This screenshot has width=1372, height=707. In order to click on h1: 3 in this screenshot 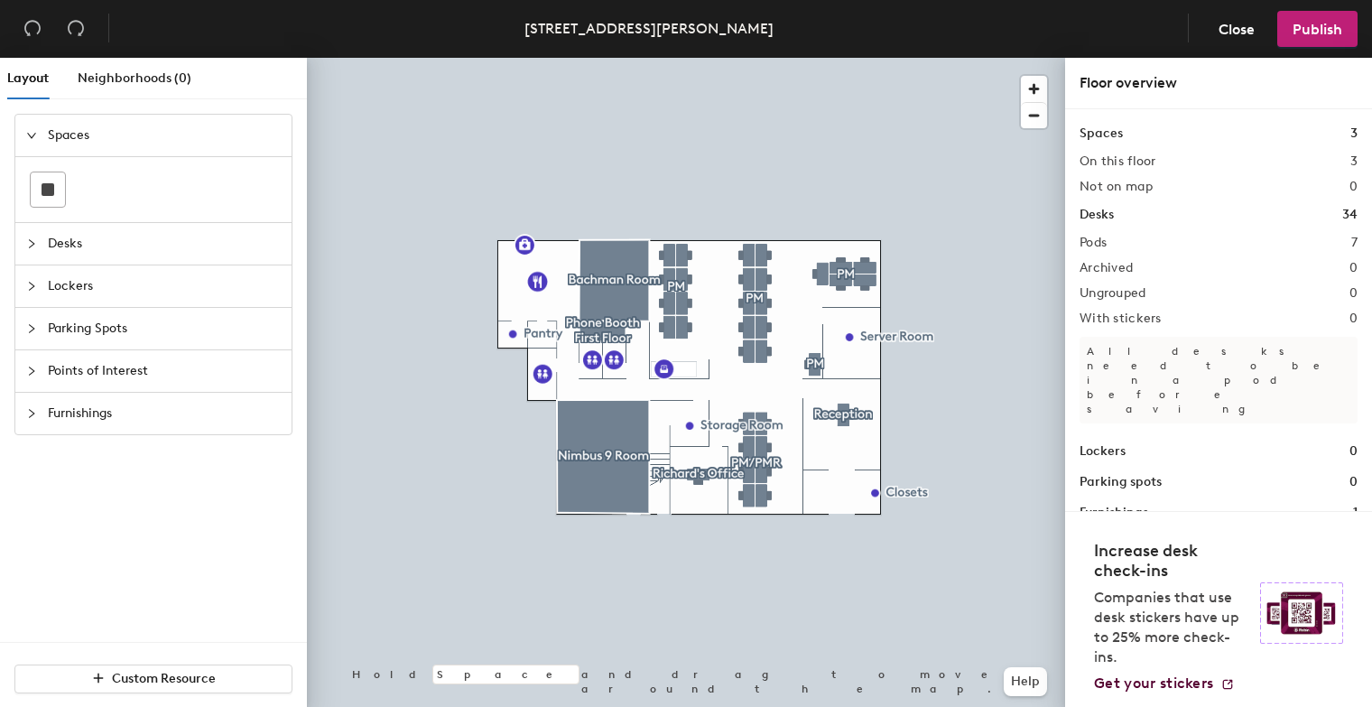, I will do `click(1354, 134)`.